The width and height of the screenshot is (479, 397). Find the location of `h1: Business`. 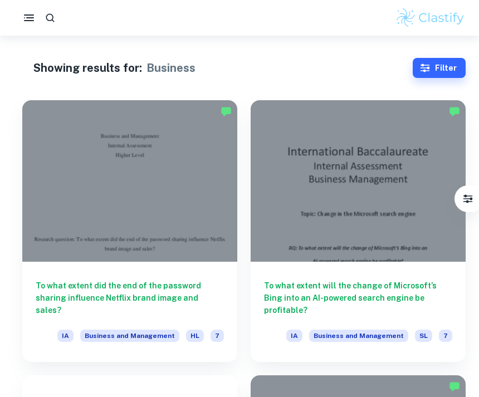

h1: Business is located at coordinates (171, 68).